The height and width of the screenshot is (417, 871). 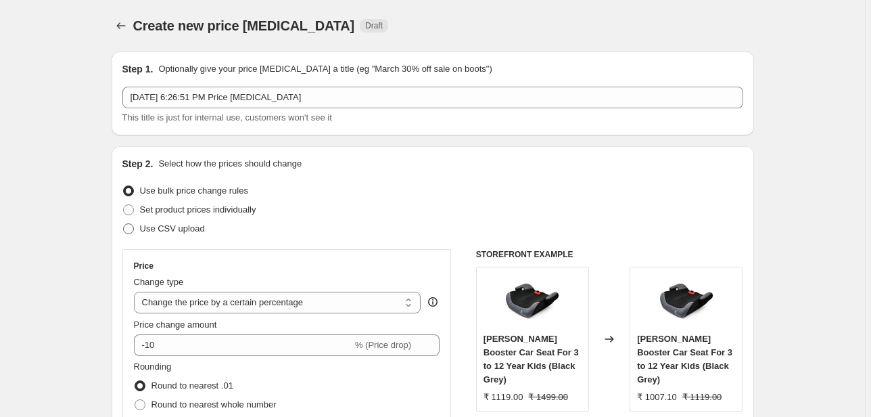 I want to click on h6: STOREFRONT EXAMPLE, so click(x=610, y=254).